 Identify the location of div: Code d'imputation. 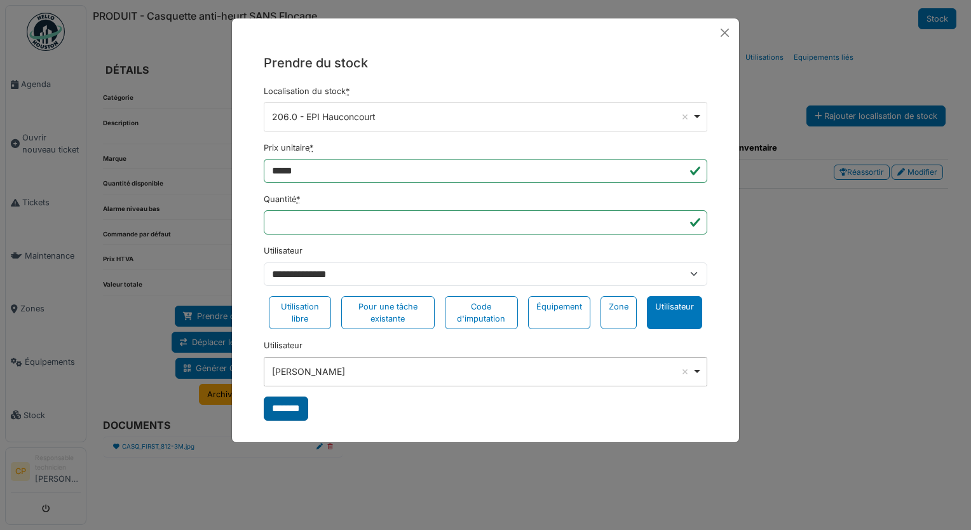
(481, 312).